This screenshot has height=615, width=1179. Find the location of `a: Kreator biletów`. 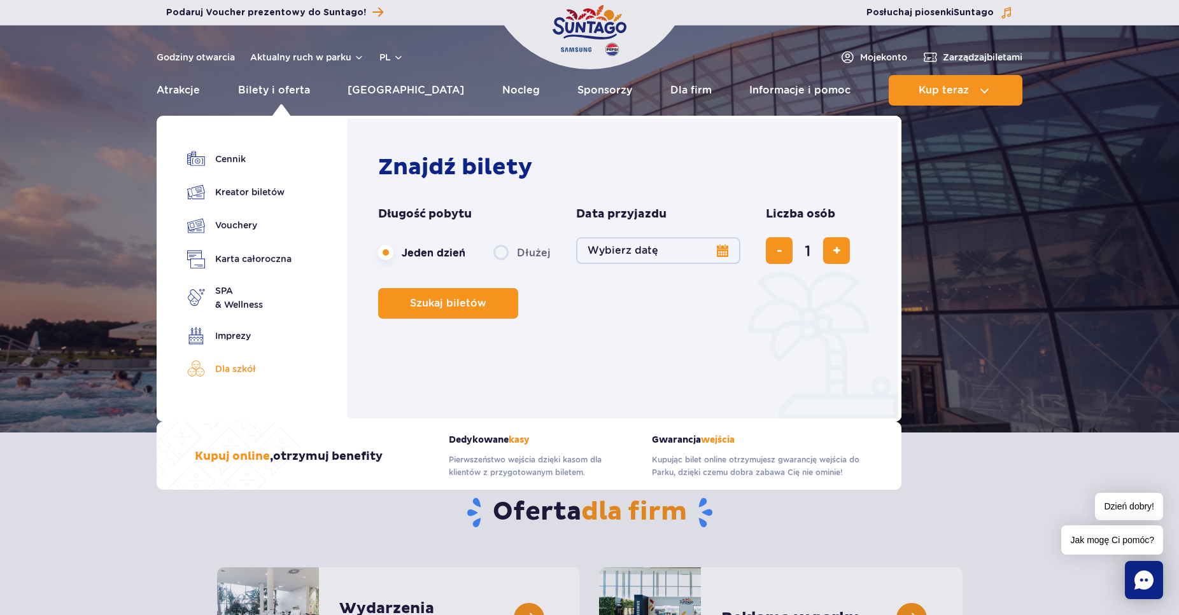

a: Kreator biletów is located at coordinates (239, 192).